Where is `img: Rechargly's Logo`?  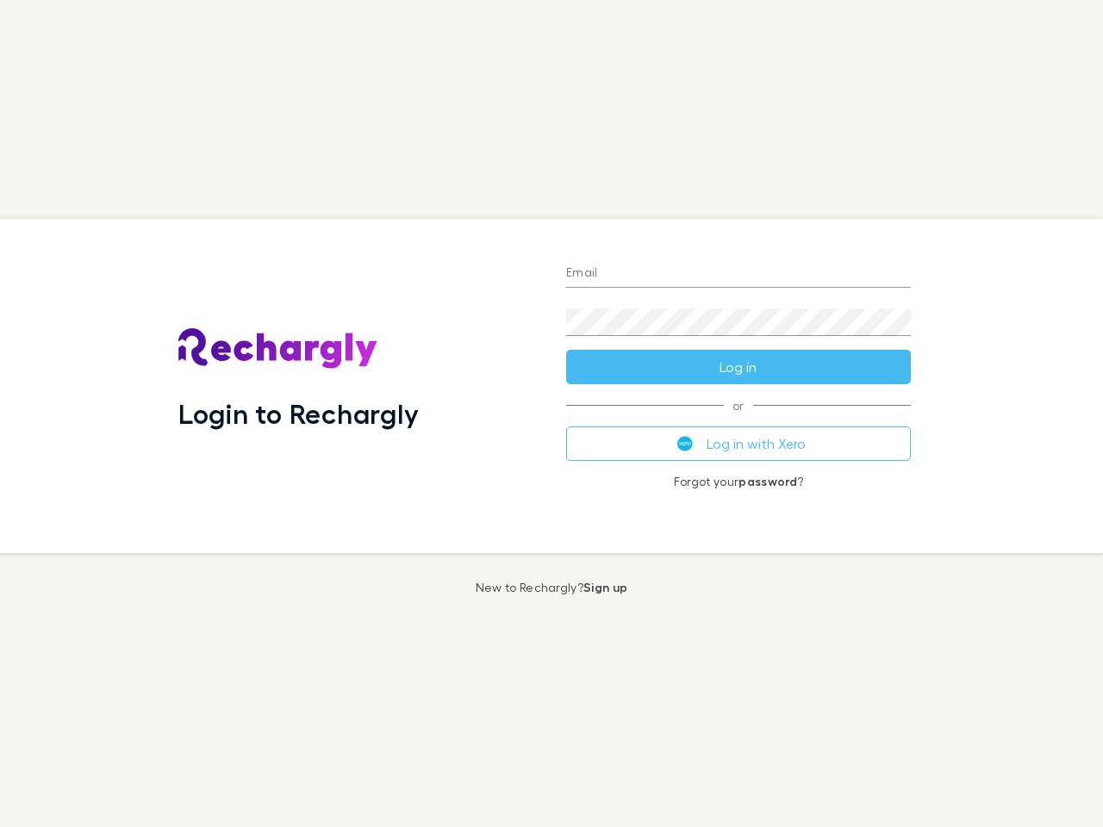 img: Rechargly's Logo is located at coordinates (278, 349).